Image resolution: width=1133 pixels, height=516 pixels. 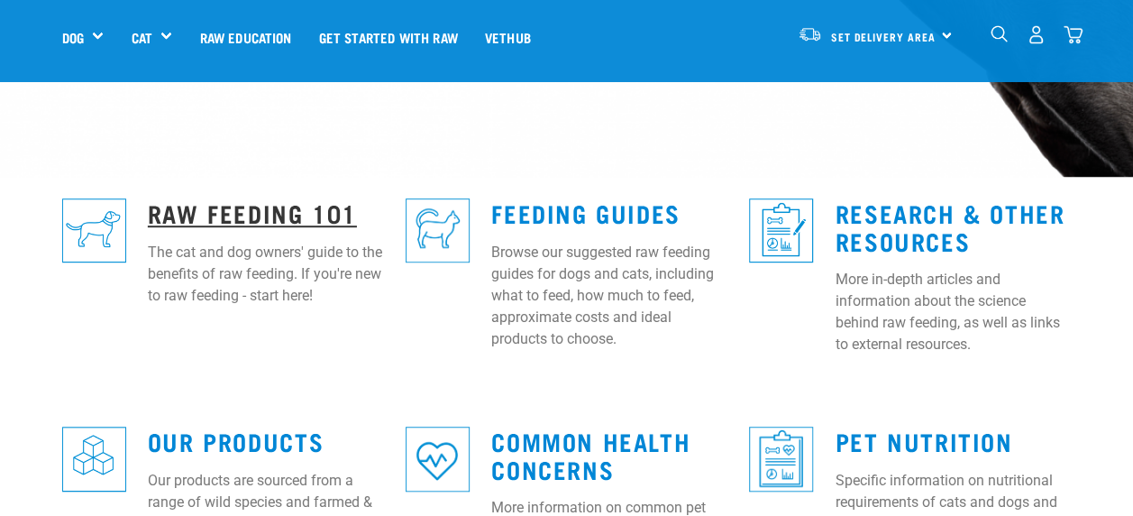 I want to click on a: Cat, so click(x=141, y=37).